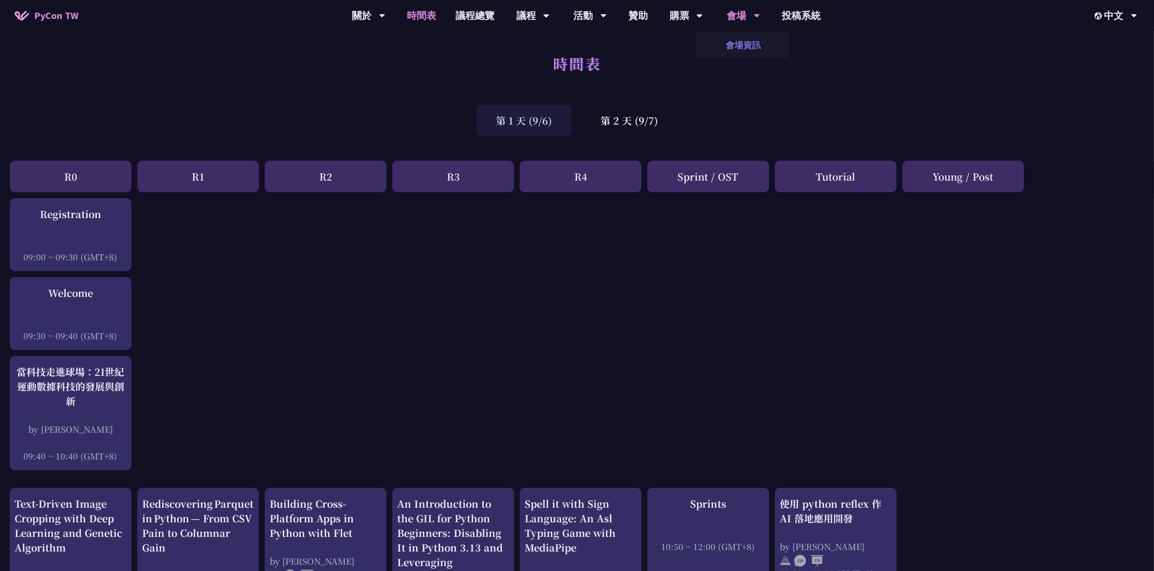  I want to click on div: Sprints, so click(708, 504).